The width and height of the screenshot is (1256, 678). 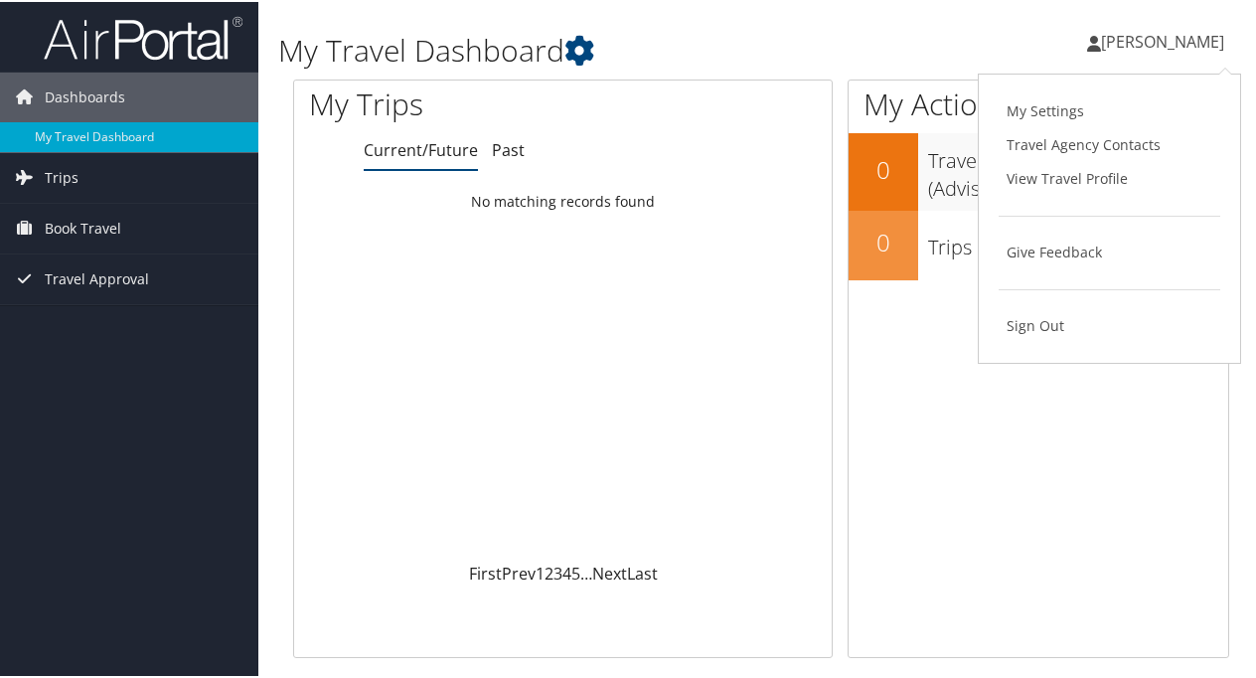 I want to click on a: 4, so click(x=566, y=571).